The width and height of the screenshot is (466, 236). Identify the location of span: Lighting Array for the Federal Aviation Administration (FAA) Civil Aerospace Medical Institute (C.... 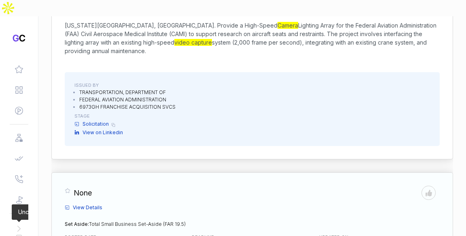
(251, 34).